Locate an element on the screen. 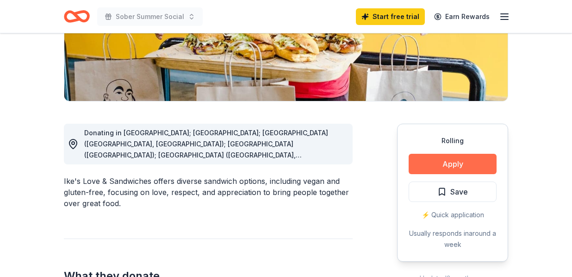 The height and width of the screenshot is (277, 572). span: Sober Summer Social is located at coordinates (150, 17).